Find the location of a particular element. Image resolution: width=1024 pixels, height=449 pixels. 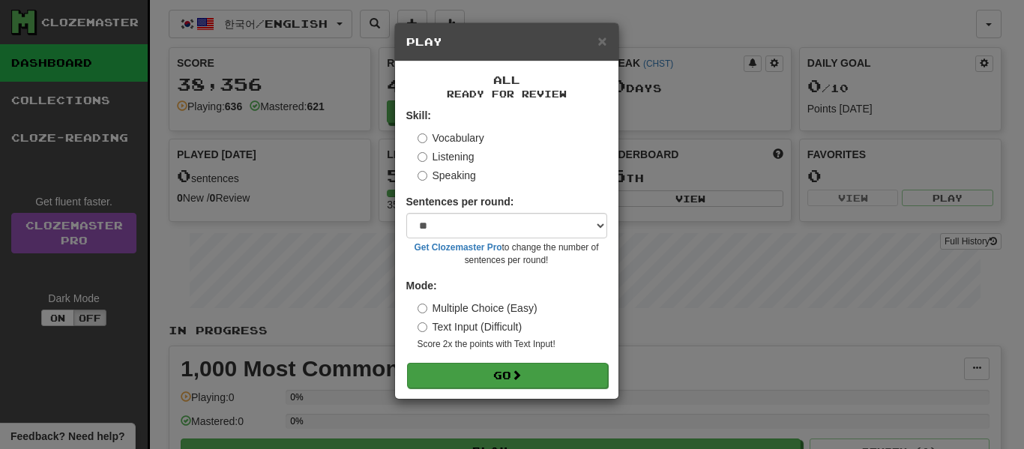

input: Vocabulary is located at coordinates (422, 138).